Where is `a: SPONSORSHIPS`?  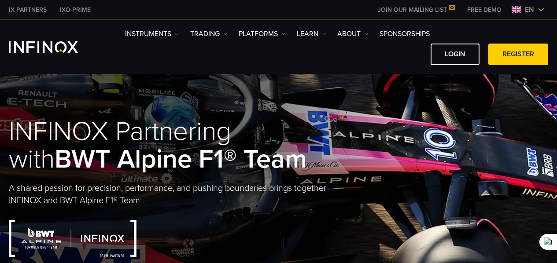 a: SPONSORSHIPS is located at coordinates (405, 34).